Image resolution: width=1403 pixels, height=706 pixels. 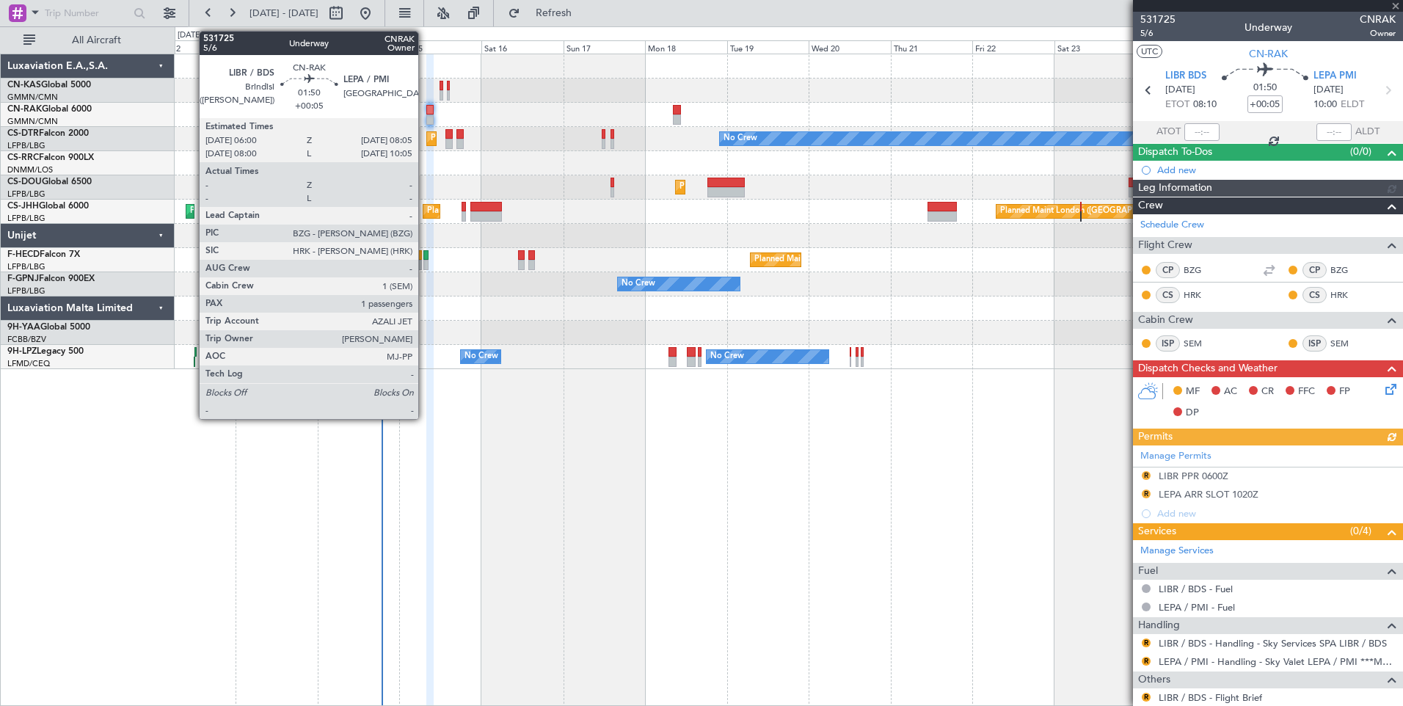 I want to click on span: 01:50, so click(x=1265, y=88).